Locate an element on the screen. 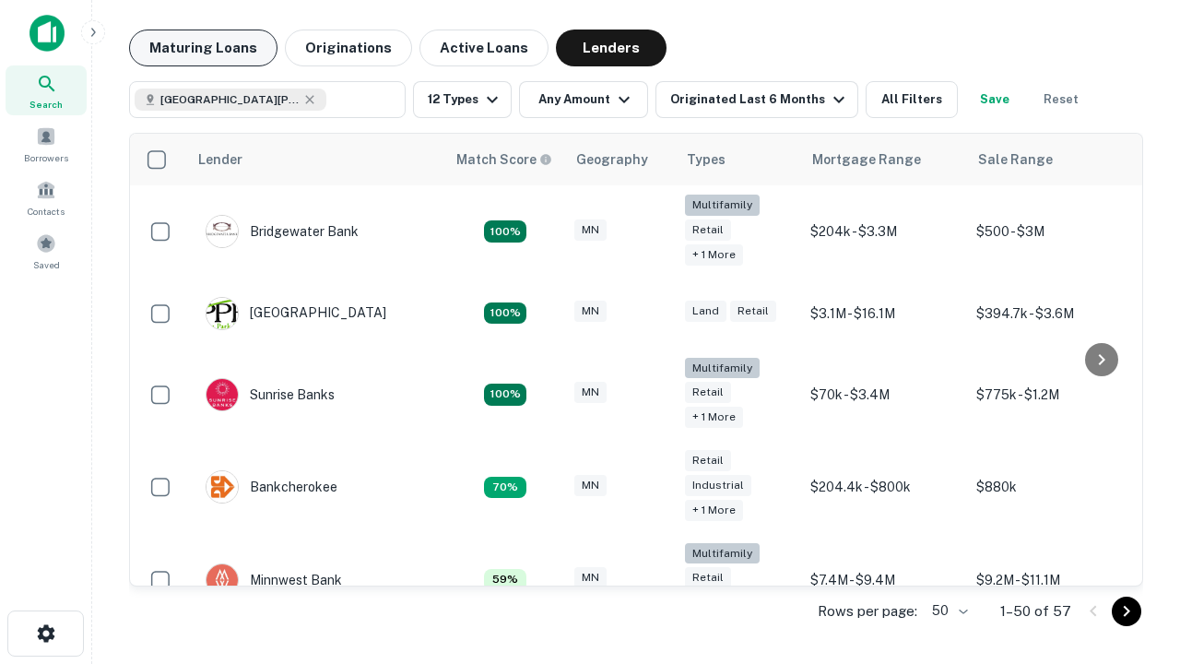 Image resolution: width=1180 pixels, height=664 pixels. div: Matching Properties: 18, hasApolloMatch: undefined is located at coordinates (505, 231).